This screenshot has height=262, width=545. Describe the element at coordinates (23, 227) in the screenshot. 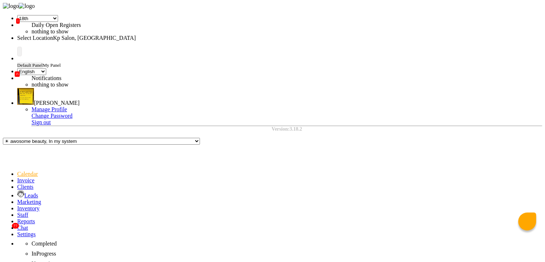

I see `span: Chat` at that location.